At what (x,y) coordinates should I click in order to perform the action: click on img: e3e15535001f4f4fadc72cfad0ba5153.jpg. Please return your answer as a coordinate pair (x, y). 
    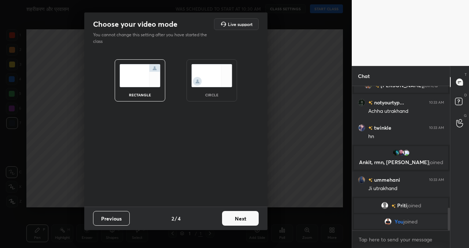
    Looking at the image, I should click on (362, 128).